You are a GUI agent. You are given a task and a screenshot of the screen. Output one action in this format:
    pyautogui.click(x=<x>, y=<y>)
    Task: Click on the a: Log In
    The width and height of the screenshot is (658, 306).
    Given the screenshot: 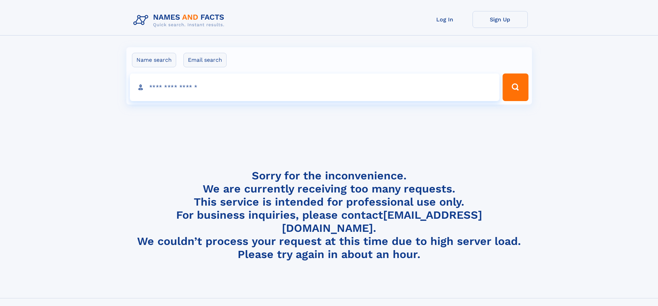 What is the action you would take?
    pyautogui.click(x=445, y=19)
    